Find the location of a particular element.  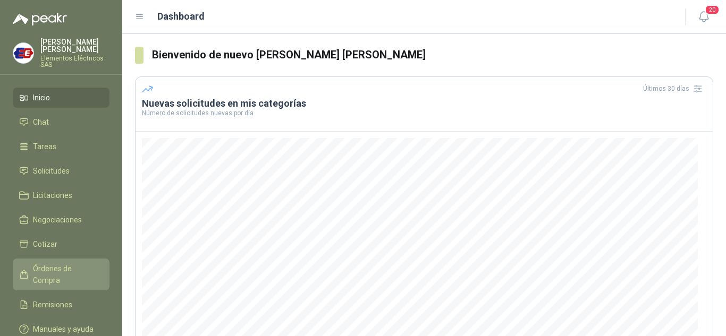

img: Logo peakr is located at coordinates (40, 19).